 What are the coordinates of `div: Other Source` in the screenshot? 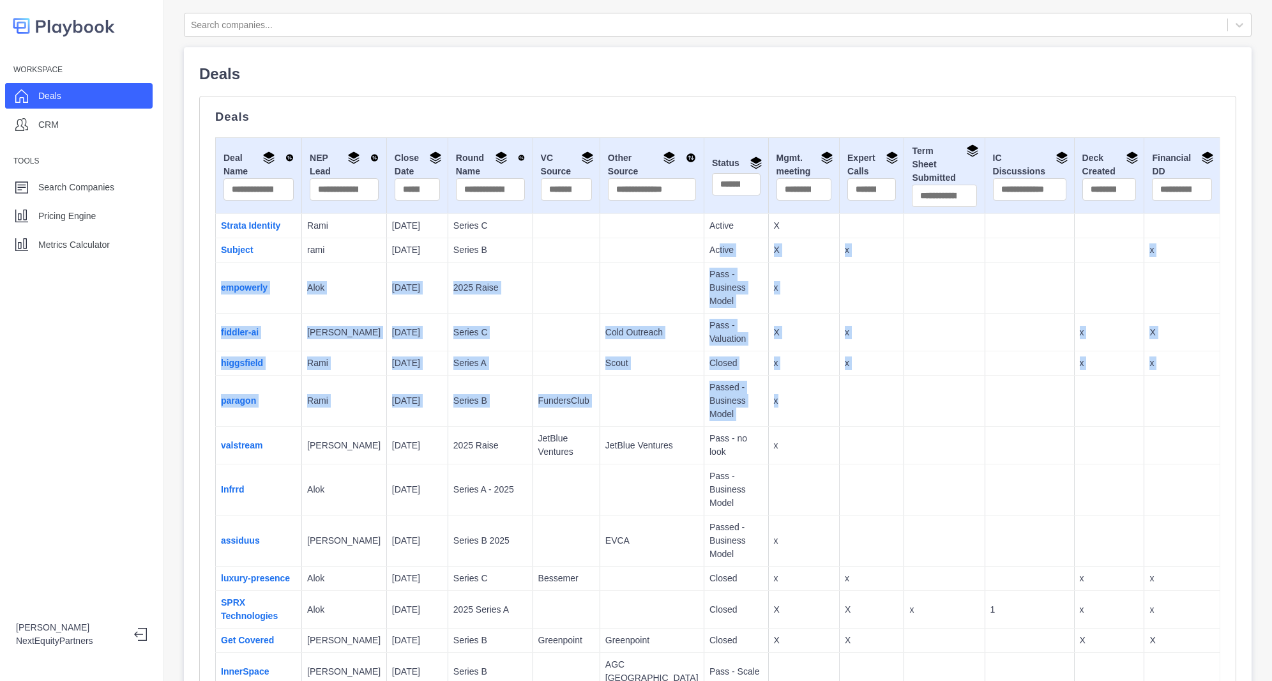 It's located at (652, 165).